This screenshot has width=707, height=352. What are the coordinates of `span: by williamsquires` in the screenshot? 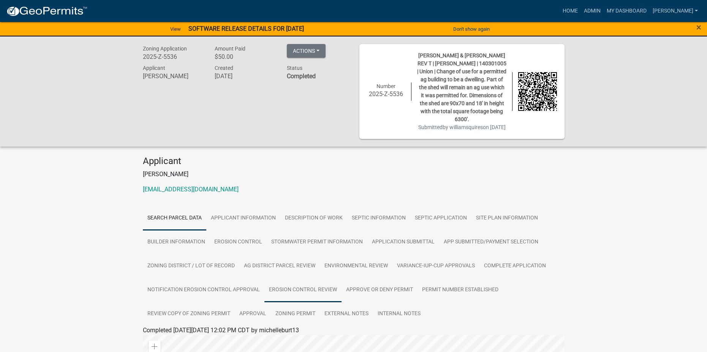 It's located at (463, 127).